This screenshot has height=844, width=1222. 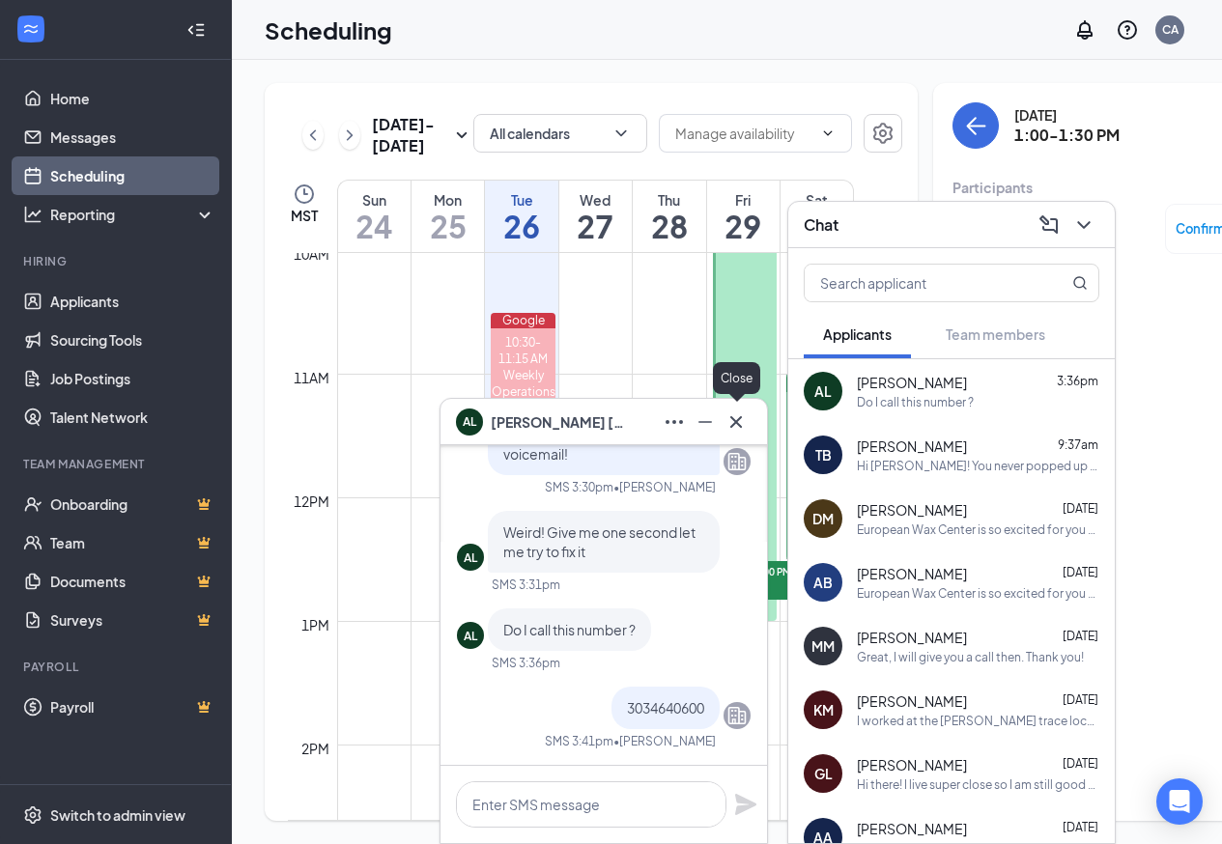 What do you see at coordinates (674, 422) in the screenshot?
I see `svg: Ellipses` at bounding box center [674, 422].